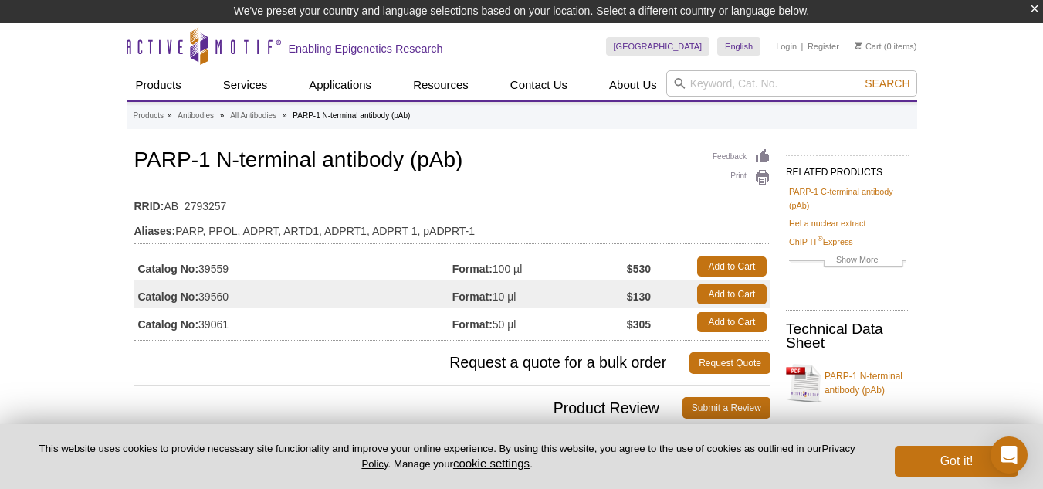  Describe the element at coordinates (607, 455) in the screenshot. I see `a: Privacy Policy` at that location.